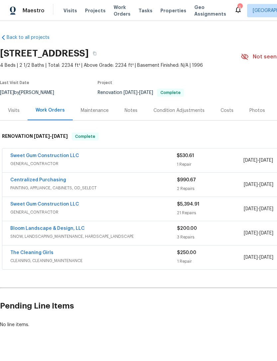 The height and width of the screenshot is (361, 277). I want to click on div: 5, so click(240, 7).